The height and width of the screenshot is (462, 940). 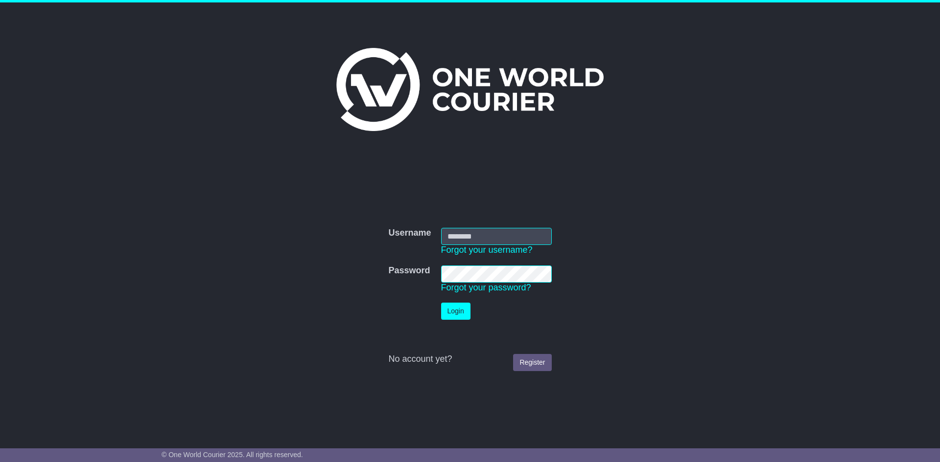 What do you see at coordinates (486, 250) in the screenshot?
I see `a: Forgot your username?` at bounding box center [486, 250].